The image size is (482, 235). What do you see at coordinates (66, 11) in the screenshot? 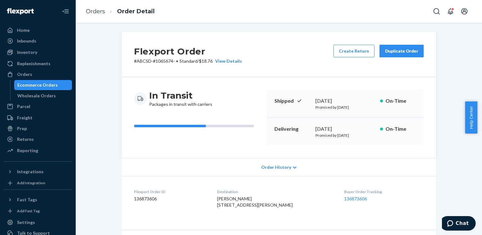
I see `button: Close Navigation` at bounding box center [66, 11].